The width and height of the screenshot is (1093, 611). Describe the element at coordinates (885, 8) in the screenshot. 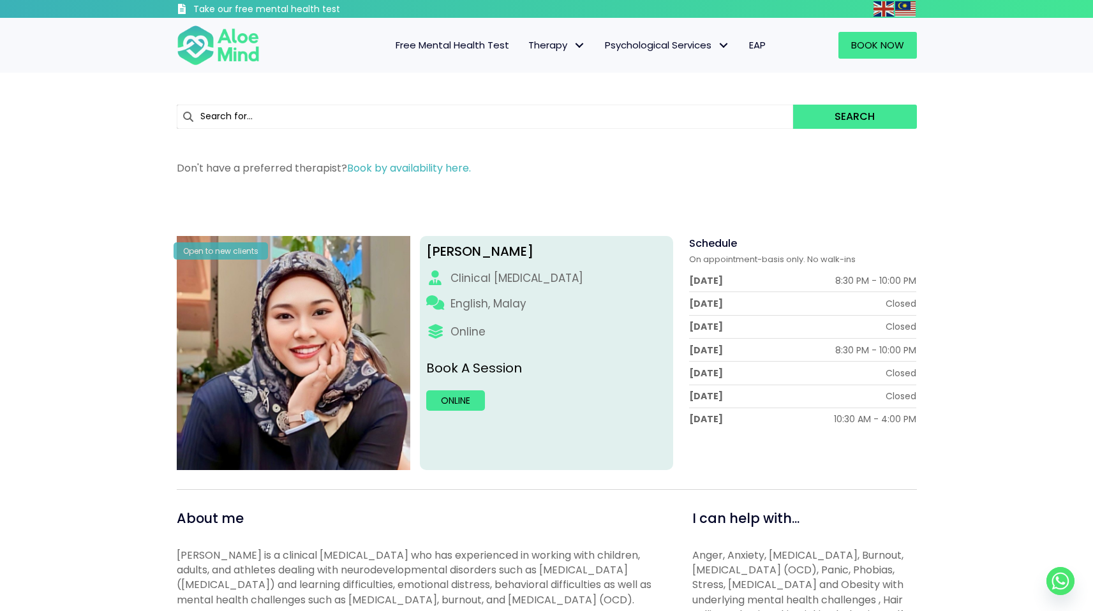

I see `a: English` at that location.